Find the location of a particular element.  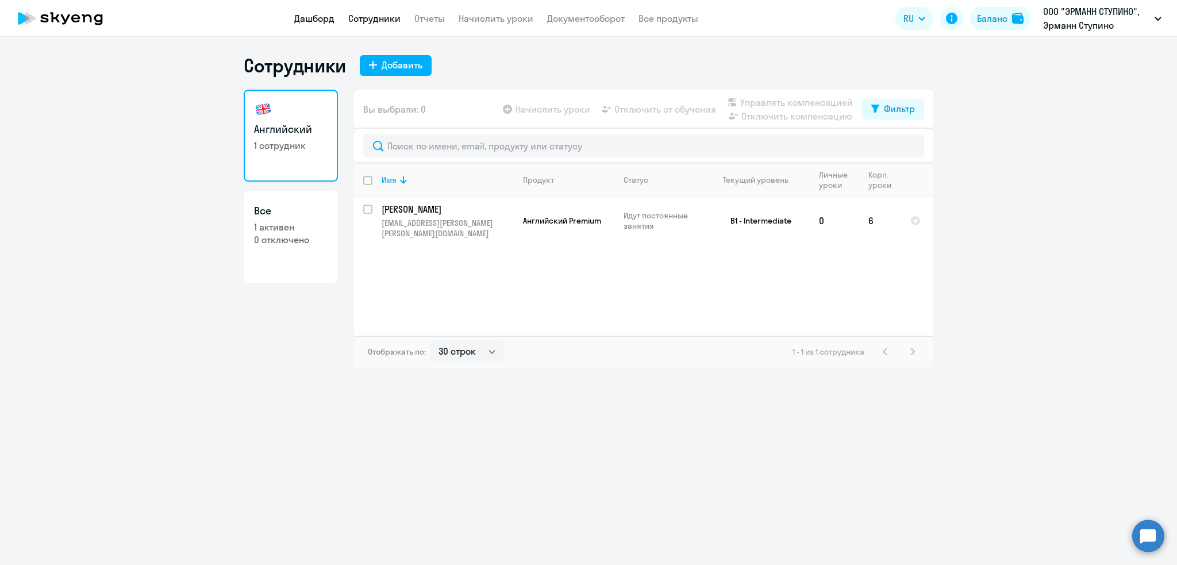

button: ООО "ЭРМАНН СТУПИНО", Эрманн Ступино Постоплата is located at coordinates (1102, 18).